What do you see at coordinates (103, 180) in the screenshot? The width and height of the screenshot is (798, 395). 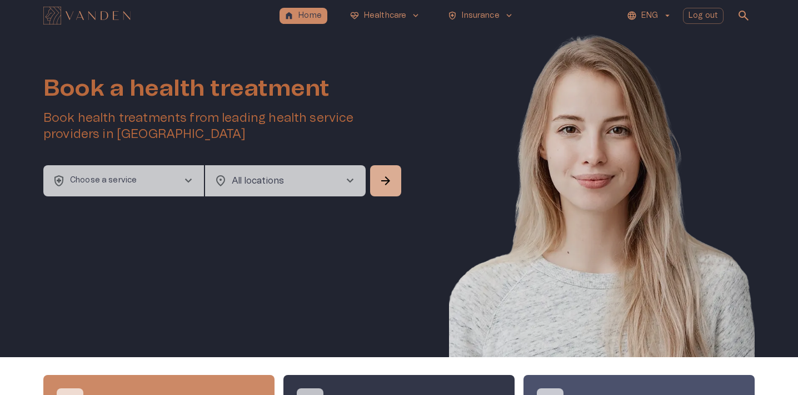 I see `p: Choose a service` at bounding box center [103, 180].